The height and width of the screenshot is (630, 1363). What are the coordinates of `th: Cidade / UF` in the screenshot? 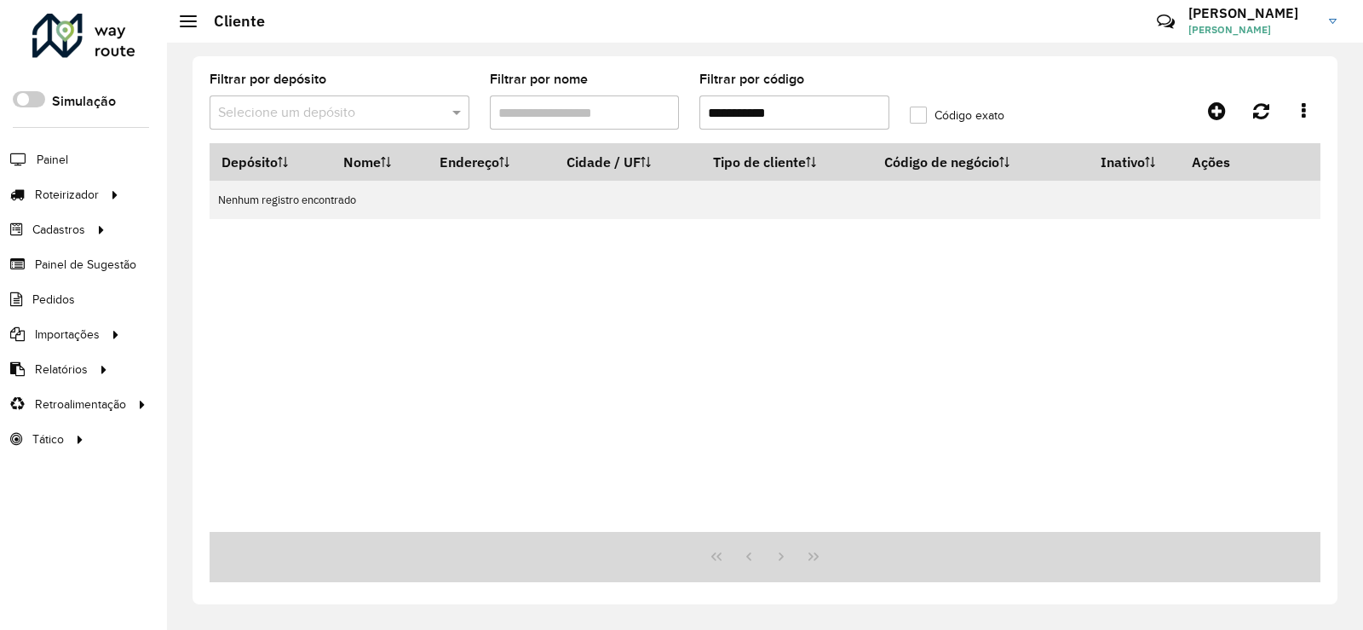 It's located at (628, 162).